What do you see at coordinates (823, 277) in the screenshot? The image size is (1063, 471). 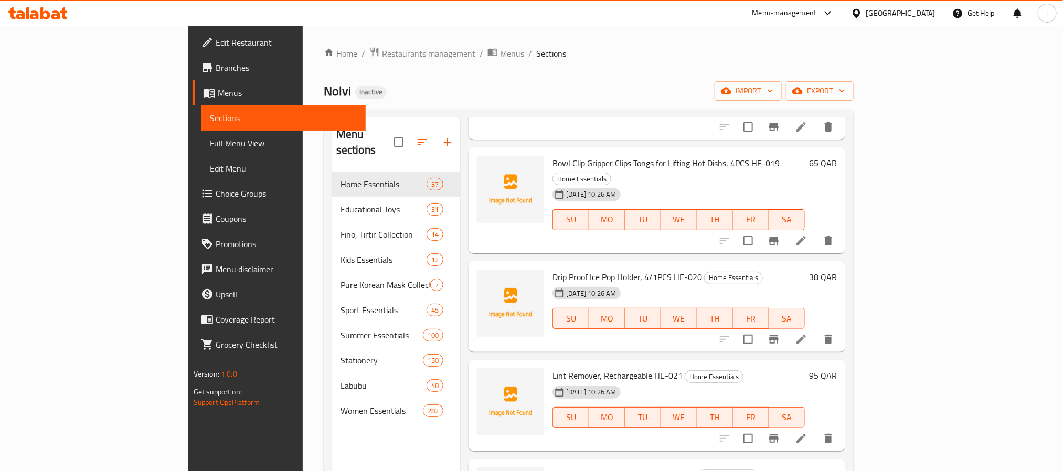 I see `h6: 38 QAR` at bounding box center [823, 277].